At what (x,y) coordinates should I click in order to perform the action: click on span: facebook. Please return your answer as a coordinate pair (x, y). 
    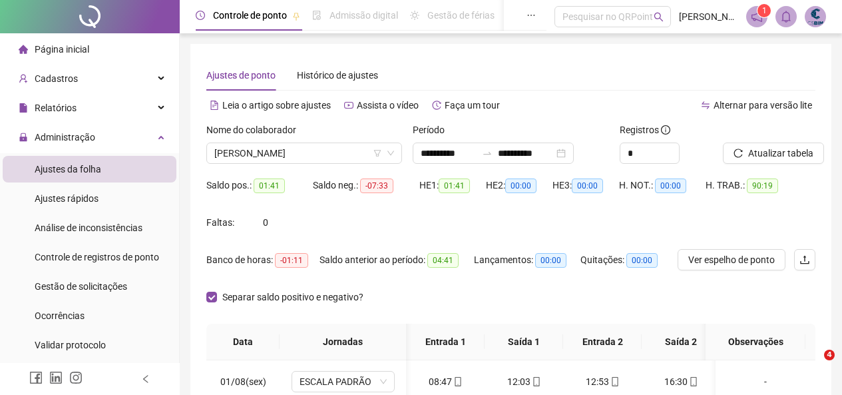
    Looking at the image, I should click on (36, 378).